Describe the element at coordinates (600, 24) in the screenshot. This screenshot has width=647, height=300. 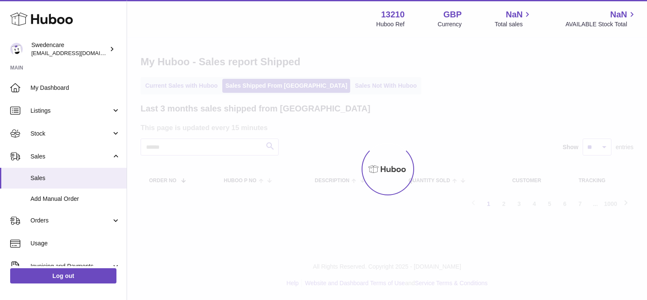
I see `span: AVAILABLE Stock Total` at that location.